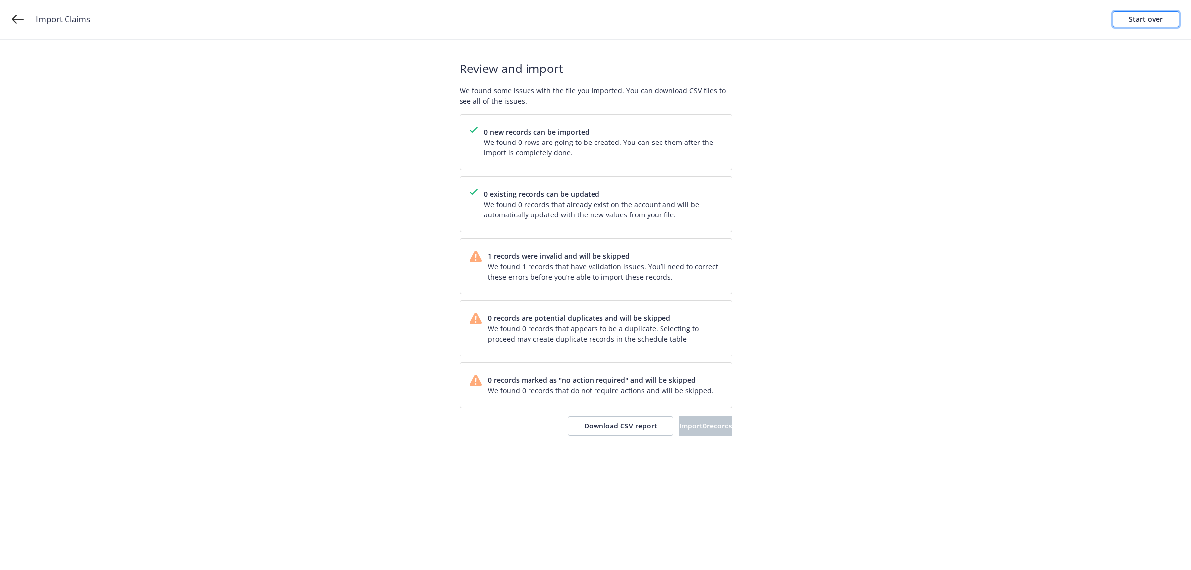 Image resolution: width=1191 pixels, height=570 pixels. What do you see at coordinates (603, 131) in the screenshot?
I see `span: 0 new records can be imported` at bounding box center [603, 131].